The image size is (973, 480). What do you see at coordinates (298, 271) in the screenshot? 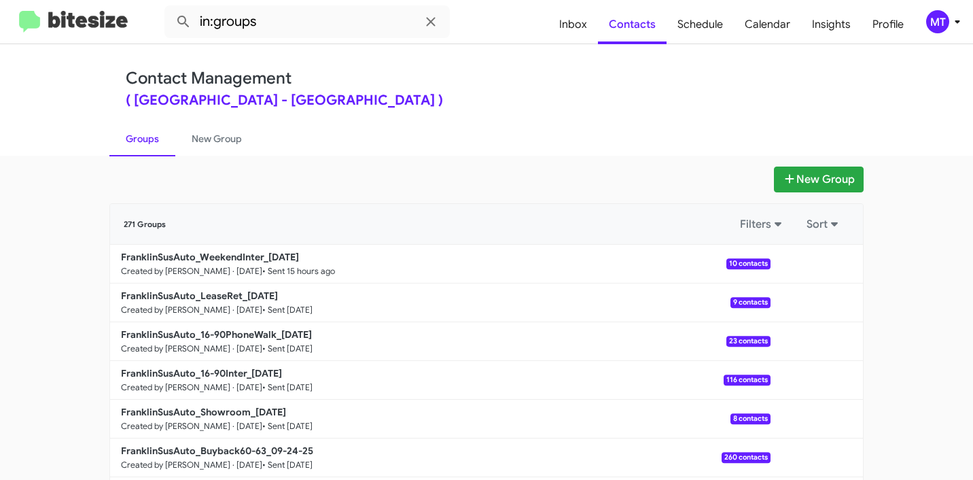
I see `small: • Sent 15 hours ago` at bounding box center [298, 271].